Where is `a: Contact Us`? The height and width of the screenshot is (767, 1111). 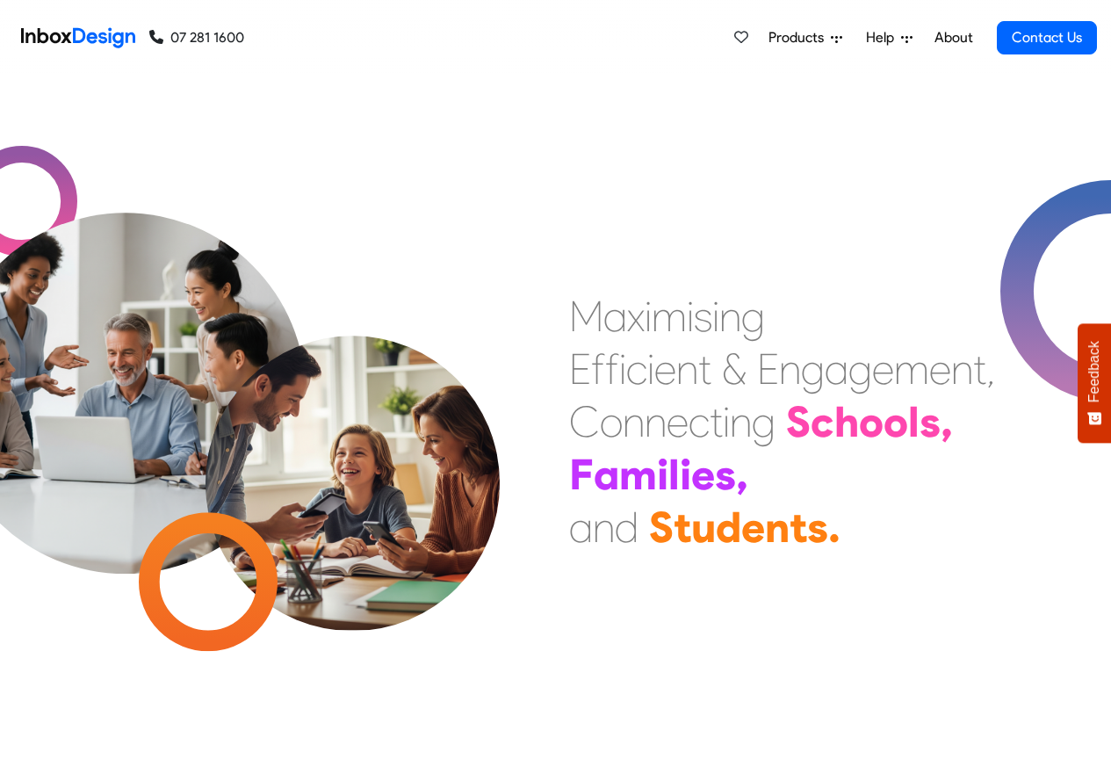
a: Contact Us is located at coordinates (1047, 38).